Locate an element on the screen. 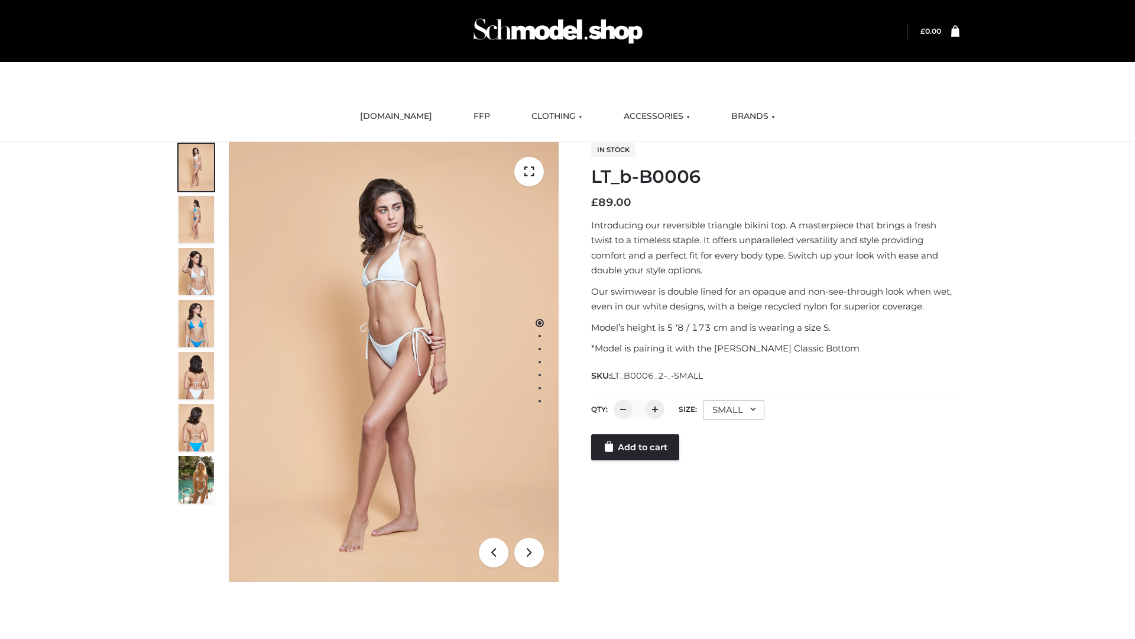  a: £0.00 is located at coordinates (931, 31).